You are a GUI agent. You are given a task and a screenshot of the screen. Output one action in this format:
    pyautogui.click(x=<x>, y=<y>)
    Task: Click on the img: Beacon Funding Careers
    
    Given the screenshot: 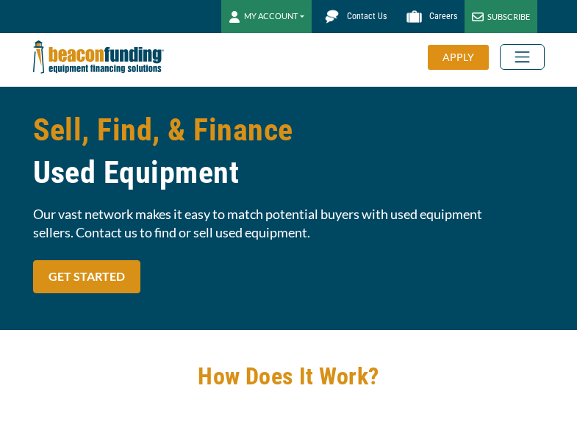 What is the action you would take?
    pyautogui.click(x=414, y=16)
    